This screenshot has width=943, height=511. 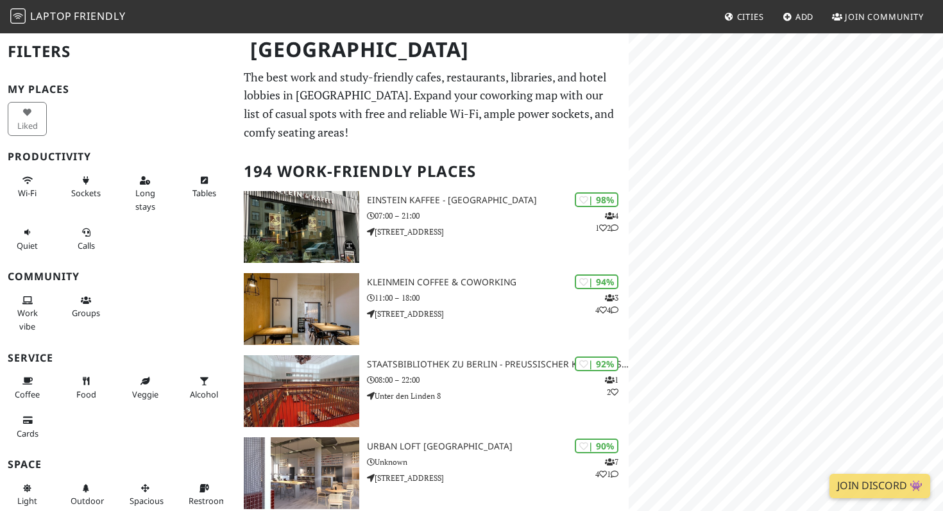 What do you see at coordinates (28, 434) in the screenshot?
I see `span: Credit cards` at bounding box center [28, 434].